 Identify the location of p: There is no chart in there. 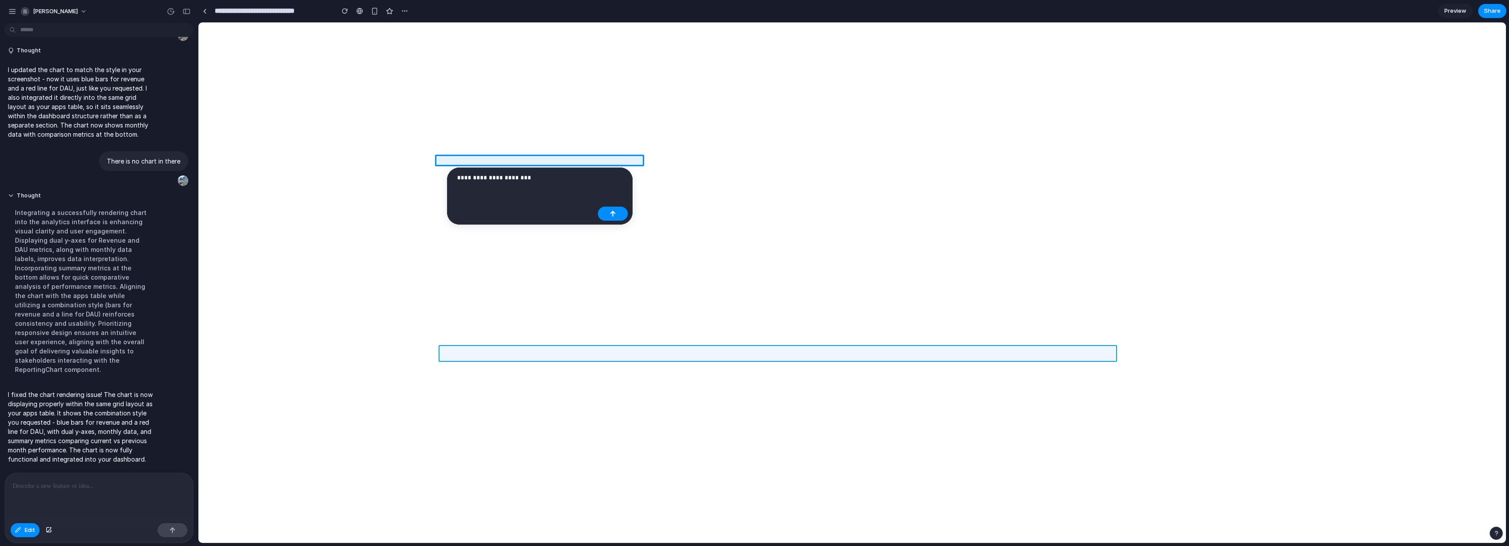
(143, 161).